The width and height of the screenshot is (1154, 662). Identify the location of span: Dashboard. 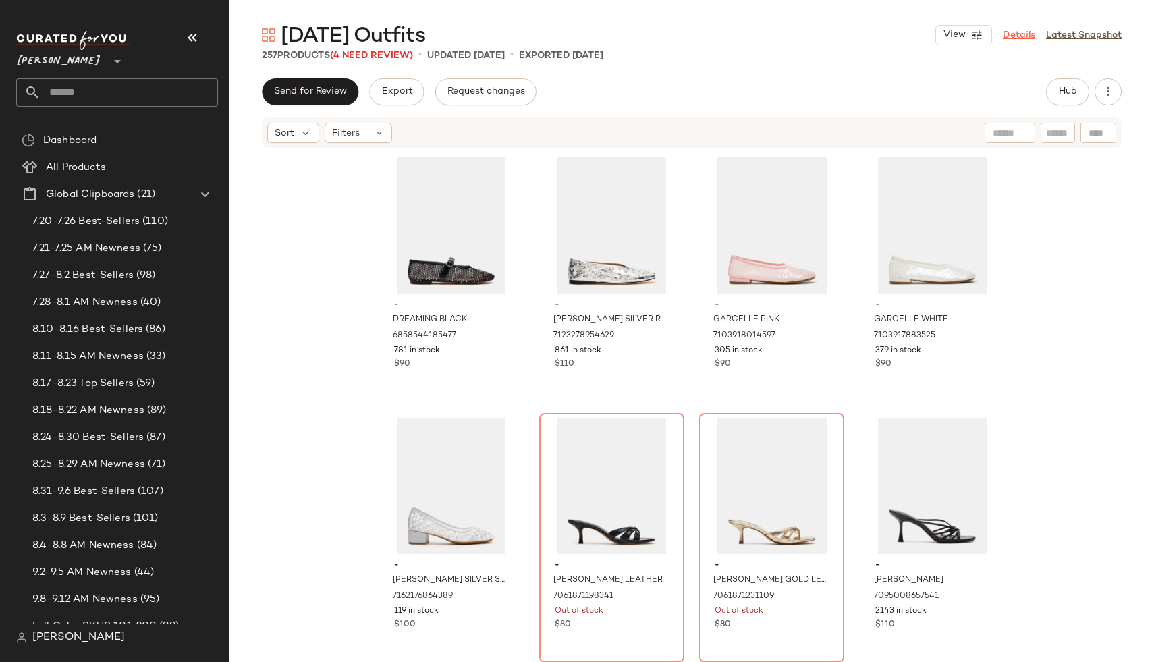
(70, 140).